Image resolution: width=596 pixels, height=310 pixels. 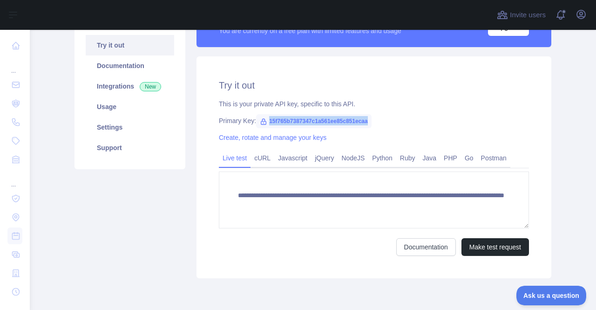 I want to click on button: Invite users, so click(x=521, y=15).